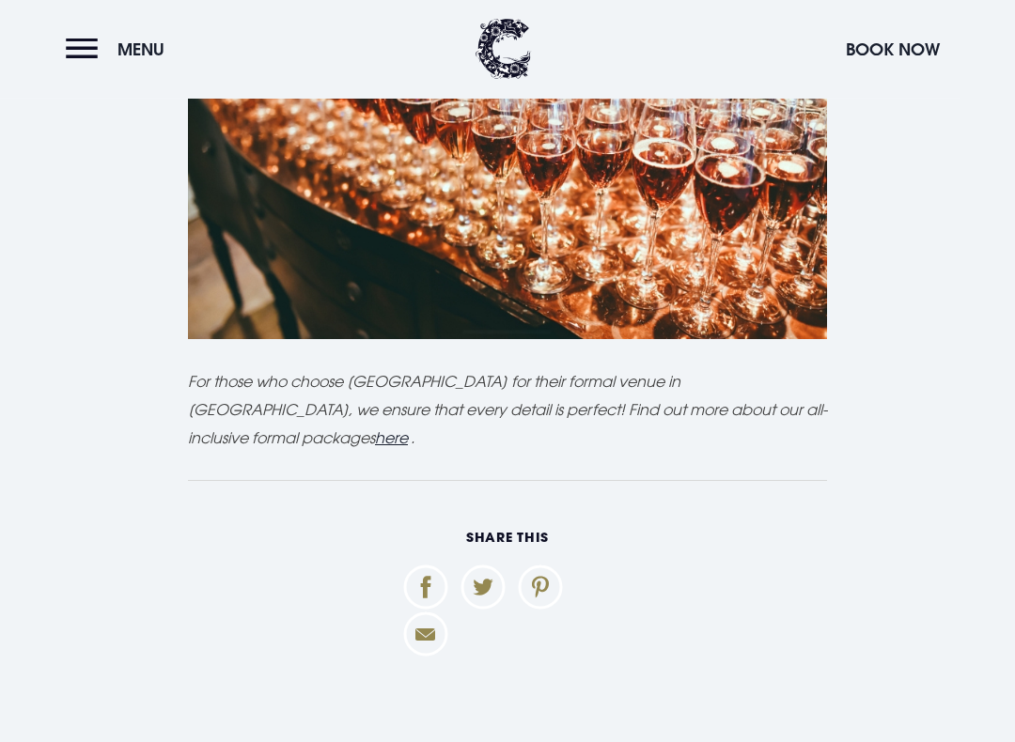 The height and width of the screenshot is (742, 1015). I want to click on img: Clandeboye Lodge, so click(504, 49).